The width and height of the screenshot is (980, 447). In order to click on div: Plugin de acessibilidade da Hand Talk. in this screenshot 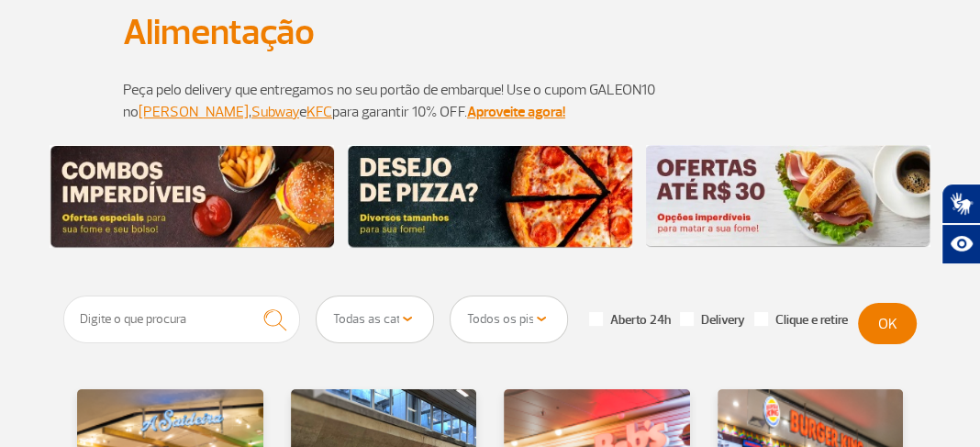, I will do `click(961, 224)`.